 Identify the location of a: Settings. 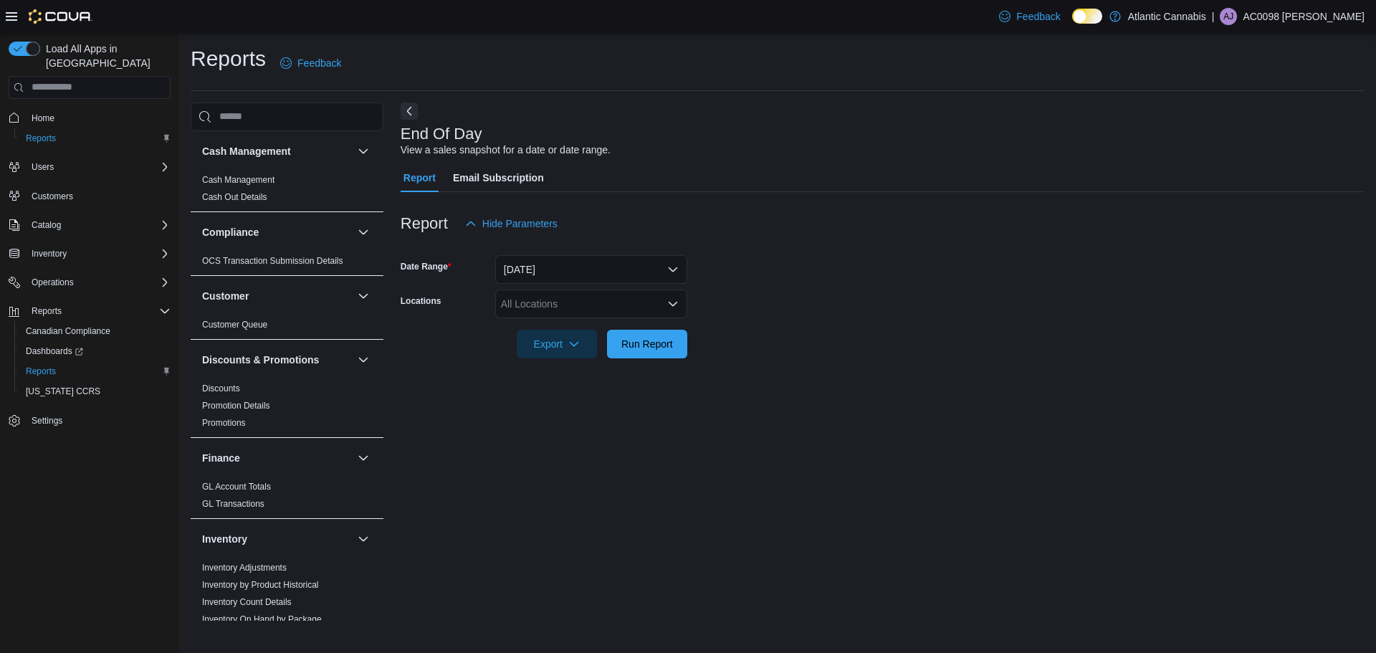
(47, 421).